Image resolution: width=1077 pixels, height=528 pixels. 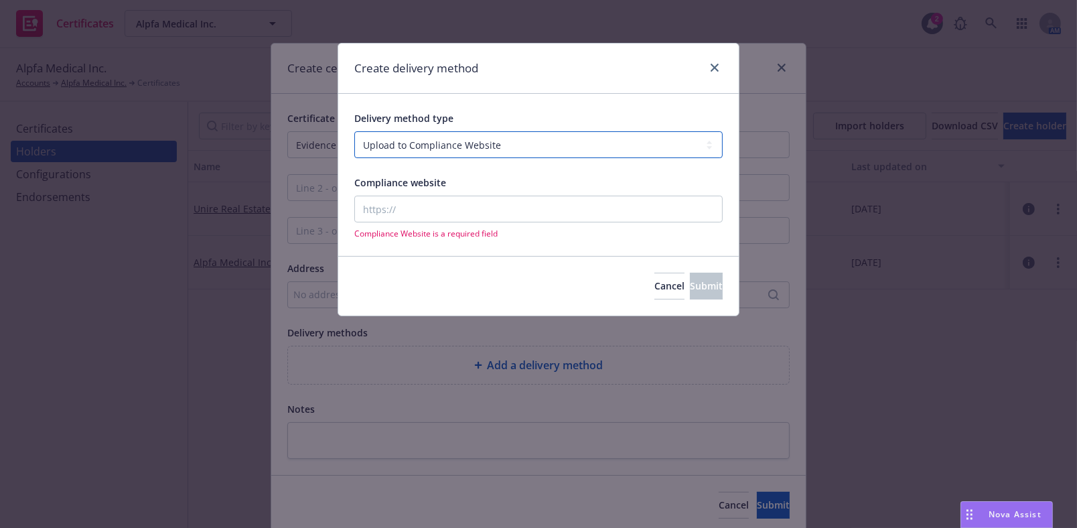 What do you see at coordinates (416, 68) in the screenshot?
I see `h1: Create delivery method` at bounding box center [416, 68].